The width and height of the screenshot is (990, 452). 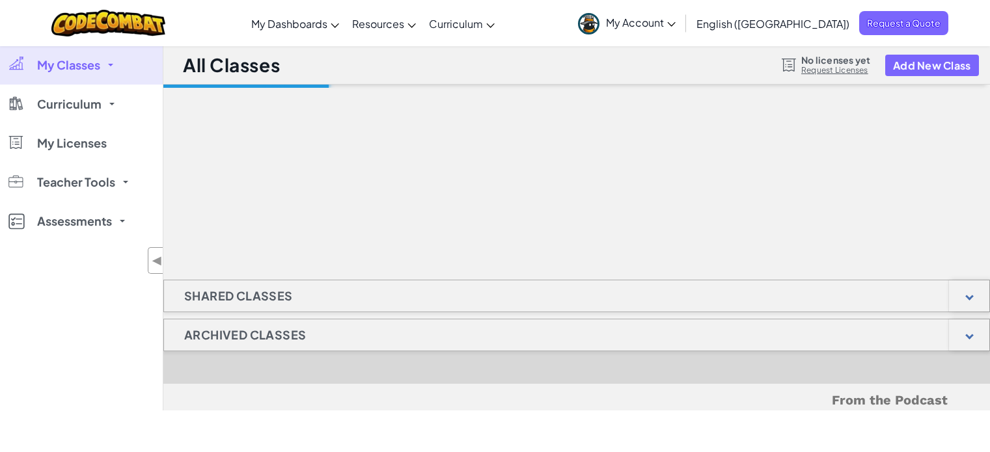 What do you see at coordinates (245, 335) in the screenshot?
I see `h1: Archived Classes` at bounding box center [245, 335].